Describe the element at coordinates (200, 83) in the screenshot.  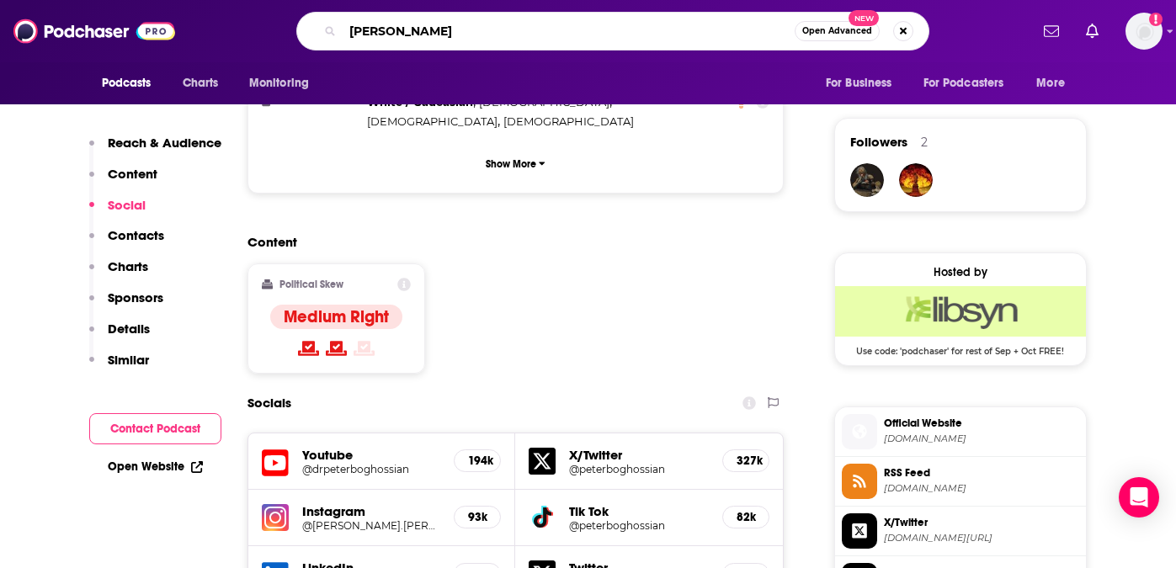
I see `a: Charts` at that location.